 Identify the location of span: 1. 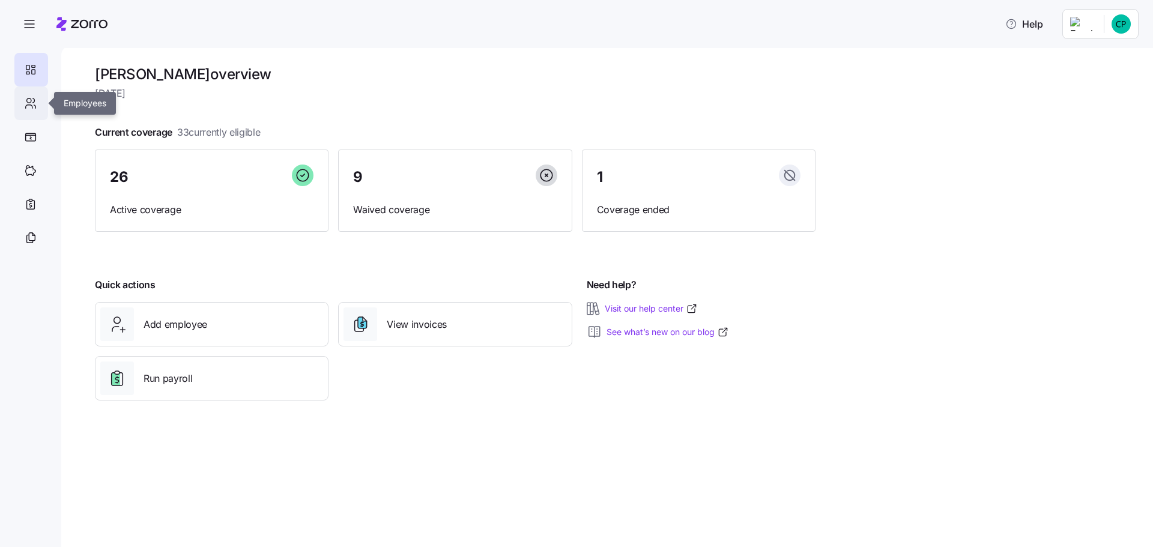
(600, 177).